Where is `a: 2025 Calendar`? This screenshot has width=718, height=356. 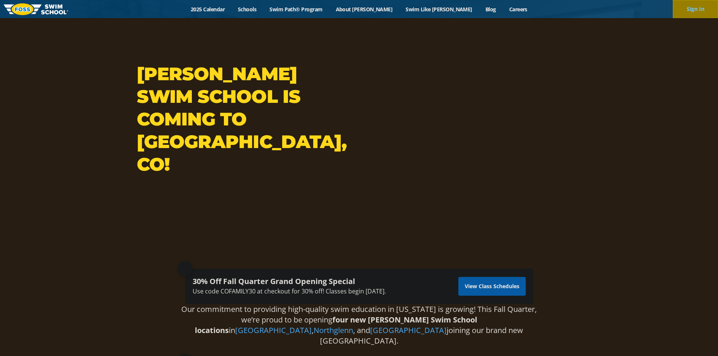 a: 2025 Calendar is located at coordinates (208, 9).